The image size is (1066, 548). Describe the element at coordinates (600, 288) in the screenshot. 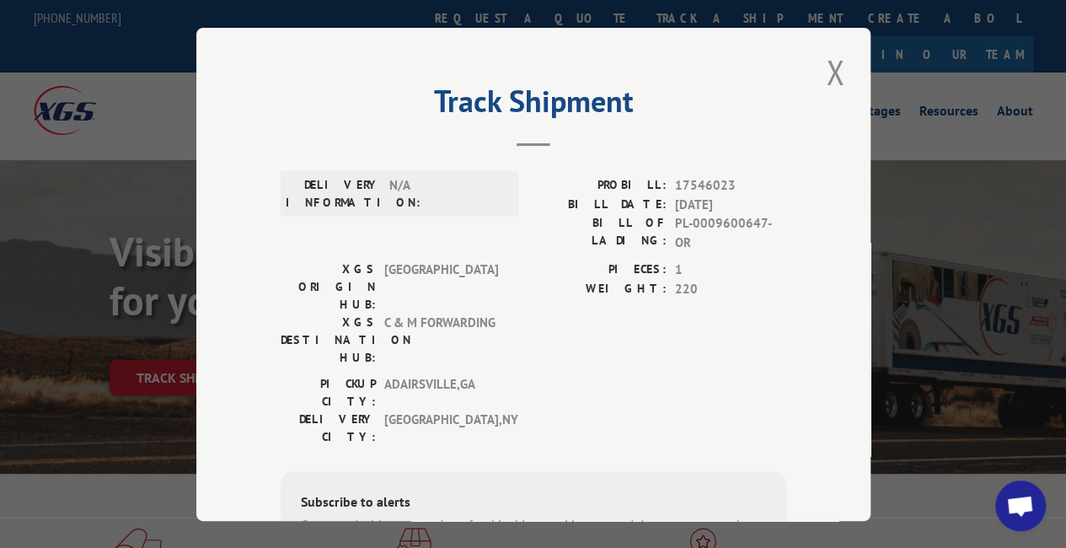

I see `label: WEIGHT:` at that location.